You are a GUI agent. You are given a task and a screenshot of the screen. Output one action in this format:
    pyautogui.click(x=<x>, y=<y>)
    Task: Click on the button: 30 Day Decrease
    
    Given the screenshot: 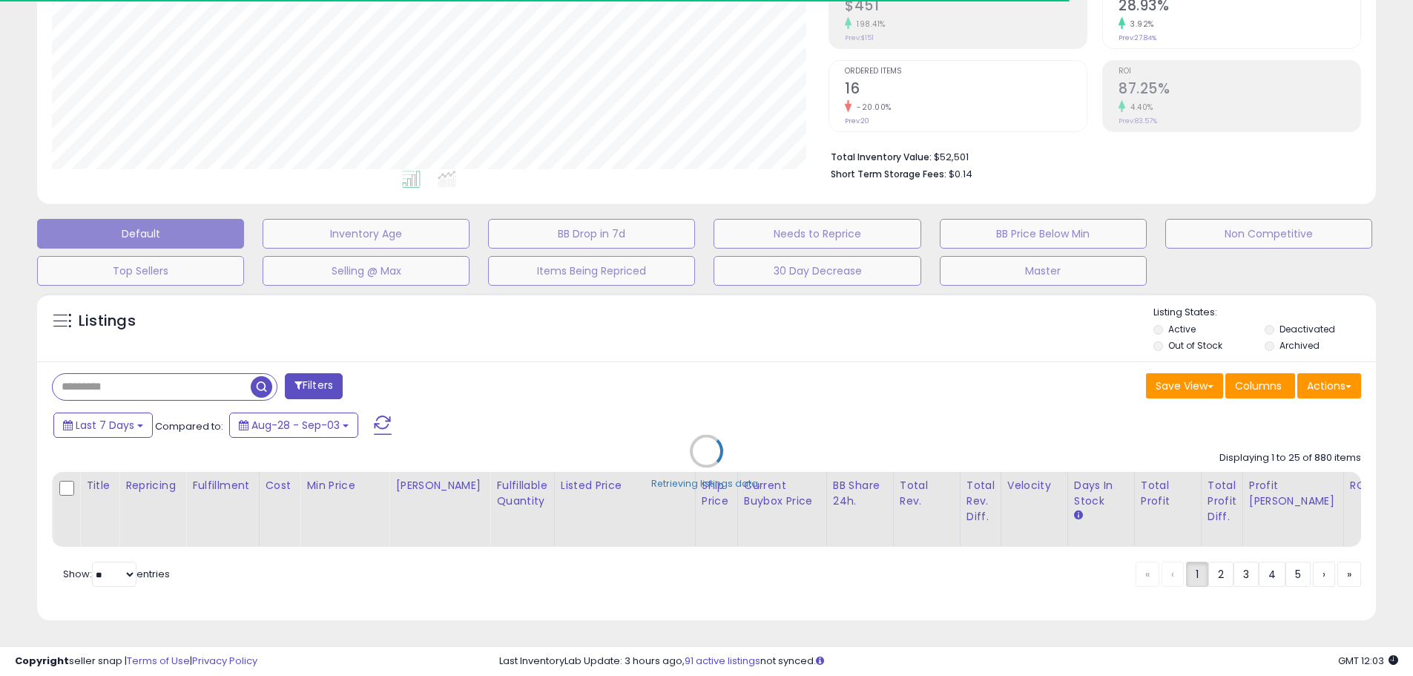 What is the action you would take?
    pyautogui.click(x=817, y=271)
    